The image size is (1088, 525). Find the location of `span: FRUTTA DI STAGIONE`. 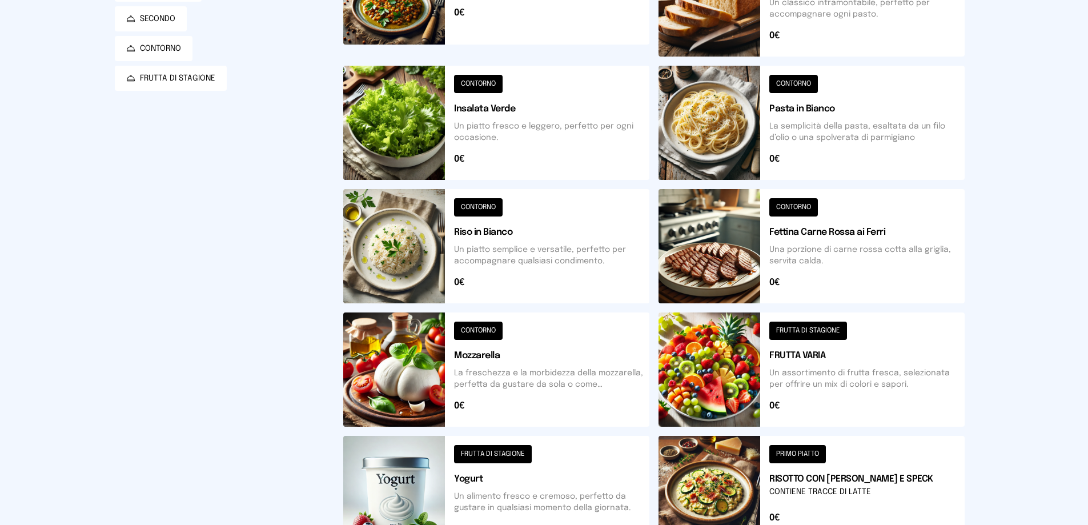

span: FRUTTA DI STAGIONE is located at coordinates (178, 78).